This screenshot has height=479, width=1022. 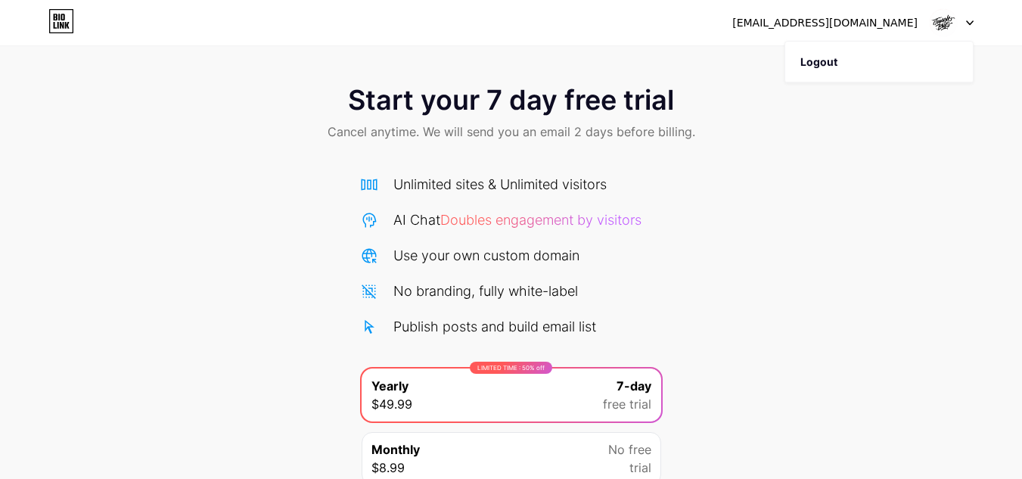 What do you see at coordinates (511, 132) in the screenshot?
I see `span: Cancel anytime. We will send you an email 2 days before billing.` at bounding box center [511, 132].